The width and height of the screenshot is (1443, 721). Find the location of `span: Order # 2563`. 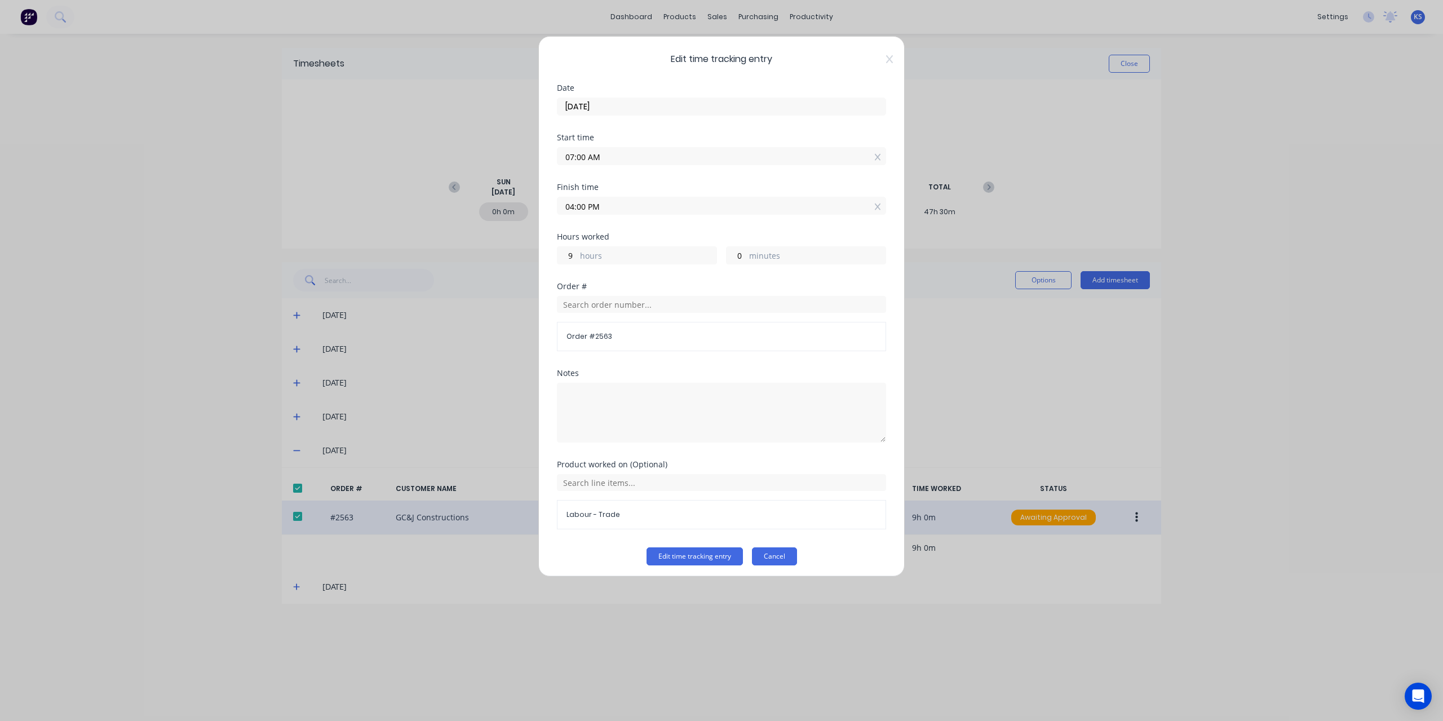

span: Order # 2563 is located at coordinates (722, 337).